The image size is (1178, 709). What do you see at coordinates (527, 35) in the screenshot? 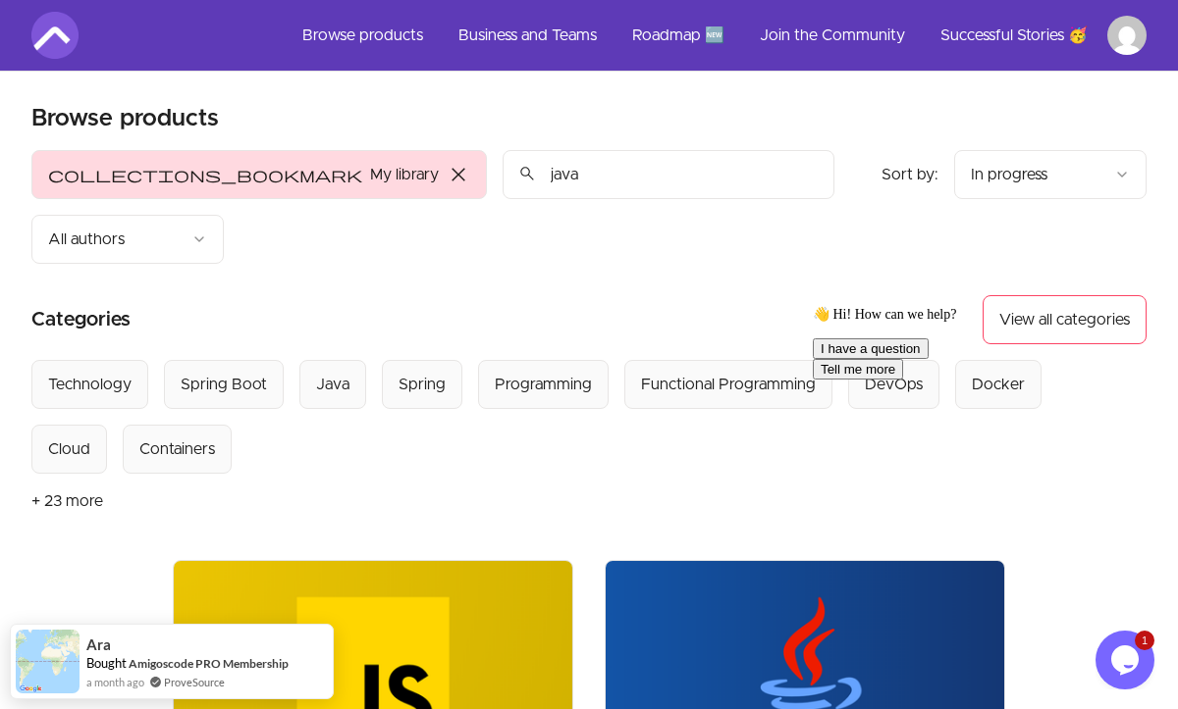
I see `a: Business and Teams` at bounding box center [527, 35].